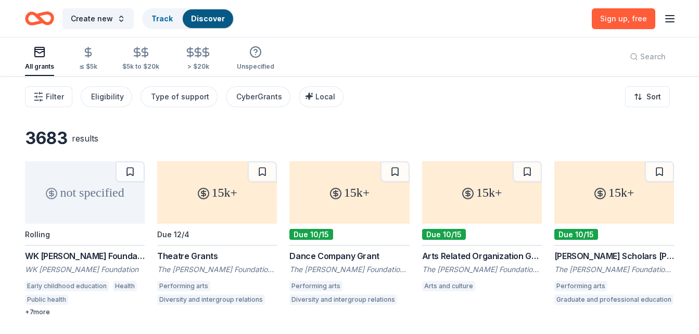 This screenshot has height=334, width=699. What do you see at coordinates (48, 97) in the screenshot?
I see `button: Filter` at bounding box center [48, 97].